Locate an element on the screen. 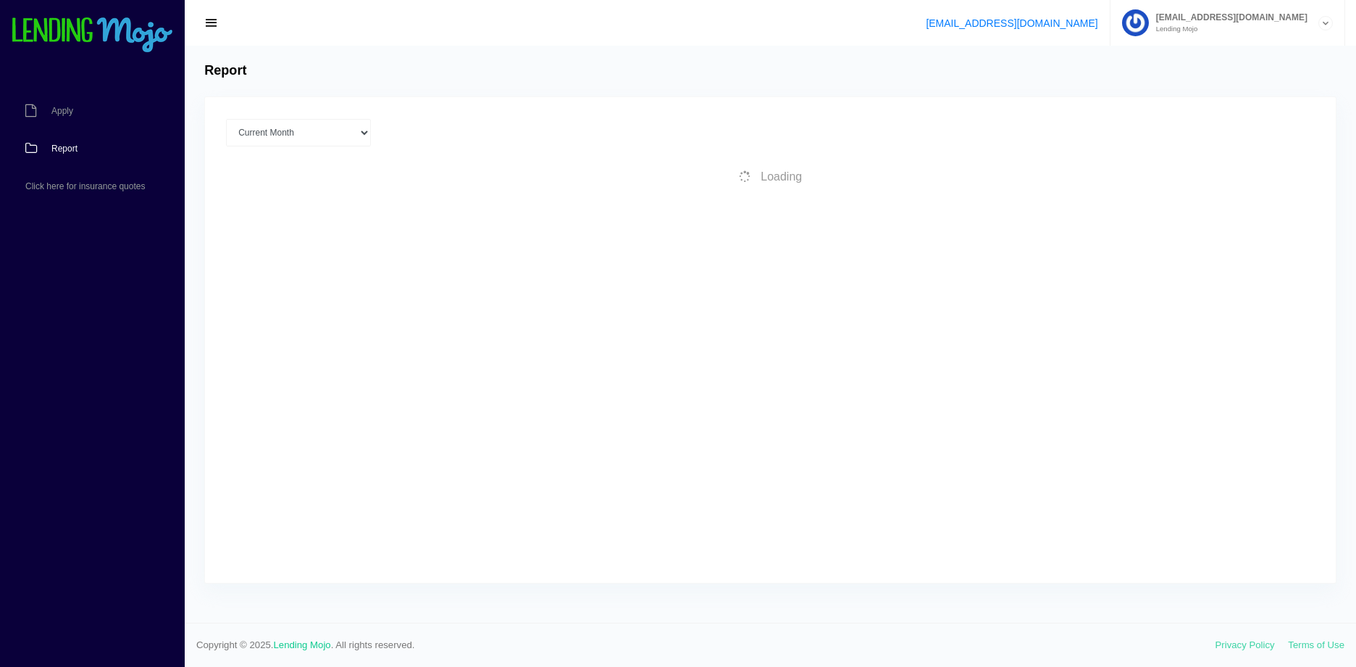  span: Click here for insurance quotes is located at coordinates (85, 186).